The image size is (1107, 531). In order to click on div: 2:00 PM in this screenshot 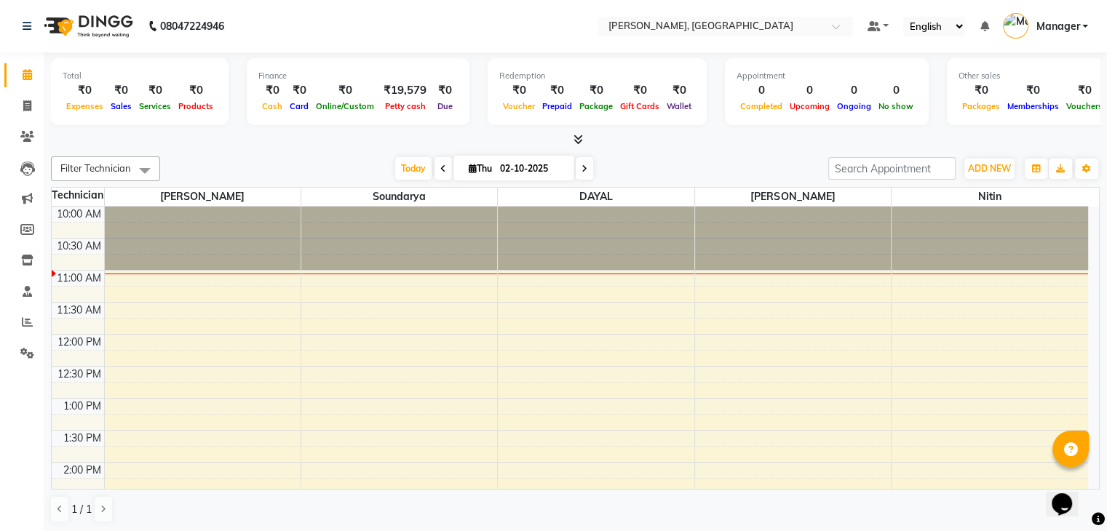, I will do `click(82, 470)`.